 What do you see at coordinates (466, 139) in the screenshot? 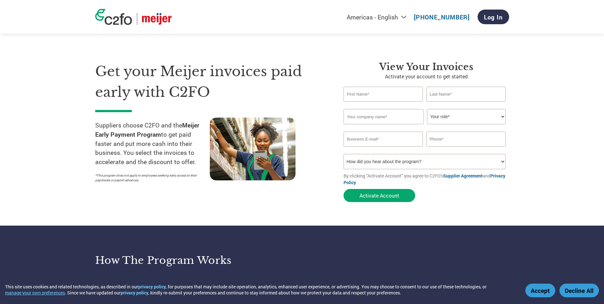
I see `input: Phone*` at bounding box center [466, 139].